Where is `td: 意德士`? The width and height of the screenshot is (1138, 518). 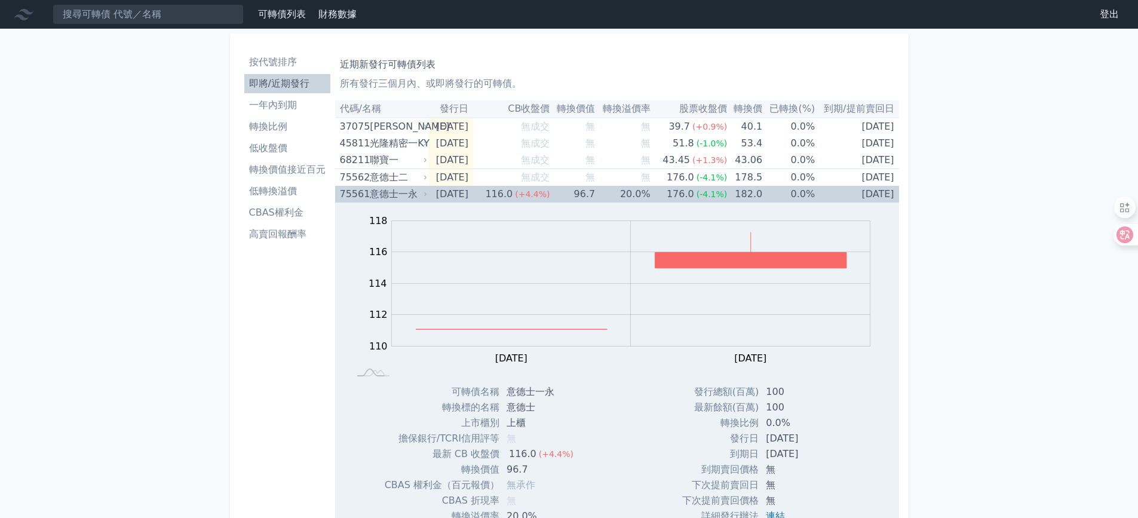 td: 意德士 is located at coordinates (541, 408).